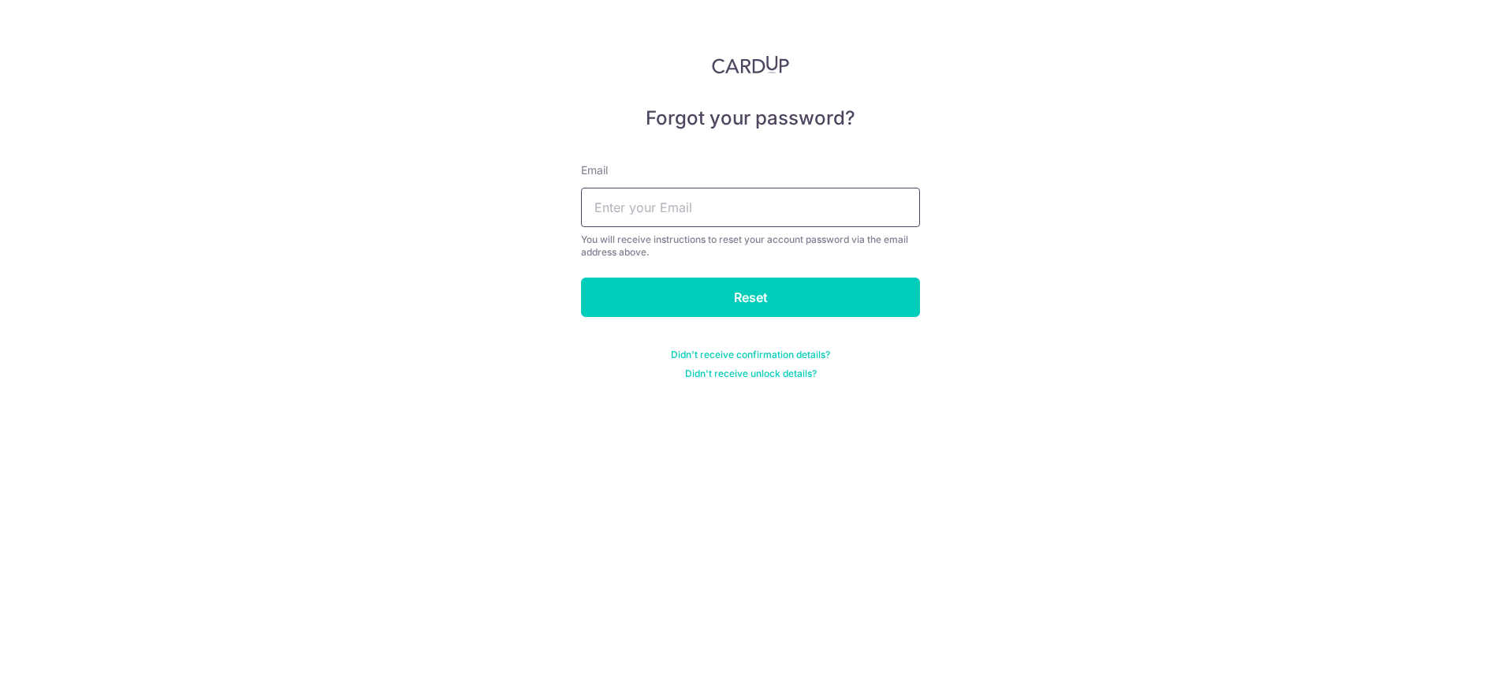 The image size is (1501, 690). Describe the element at coordinates (750, 246) in the screenshot. I see `div: You will receive instructions to reset your account password via the email address above.` at that location.